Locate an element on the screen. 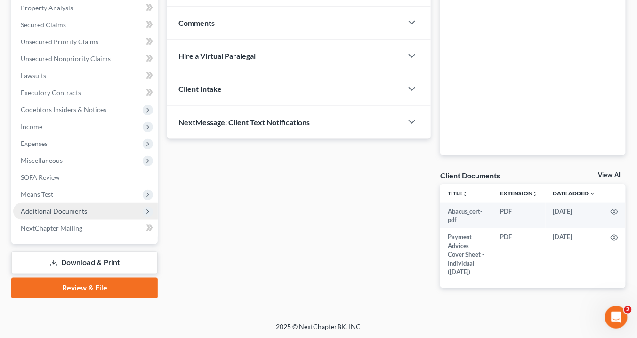 The image size is (637, 338). a: Executory Contracts is located at coordinates (85, 93).